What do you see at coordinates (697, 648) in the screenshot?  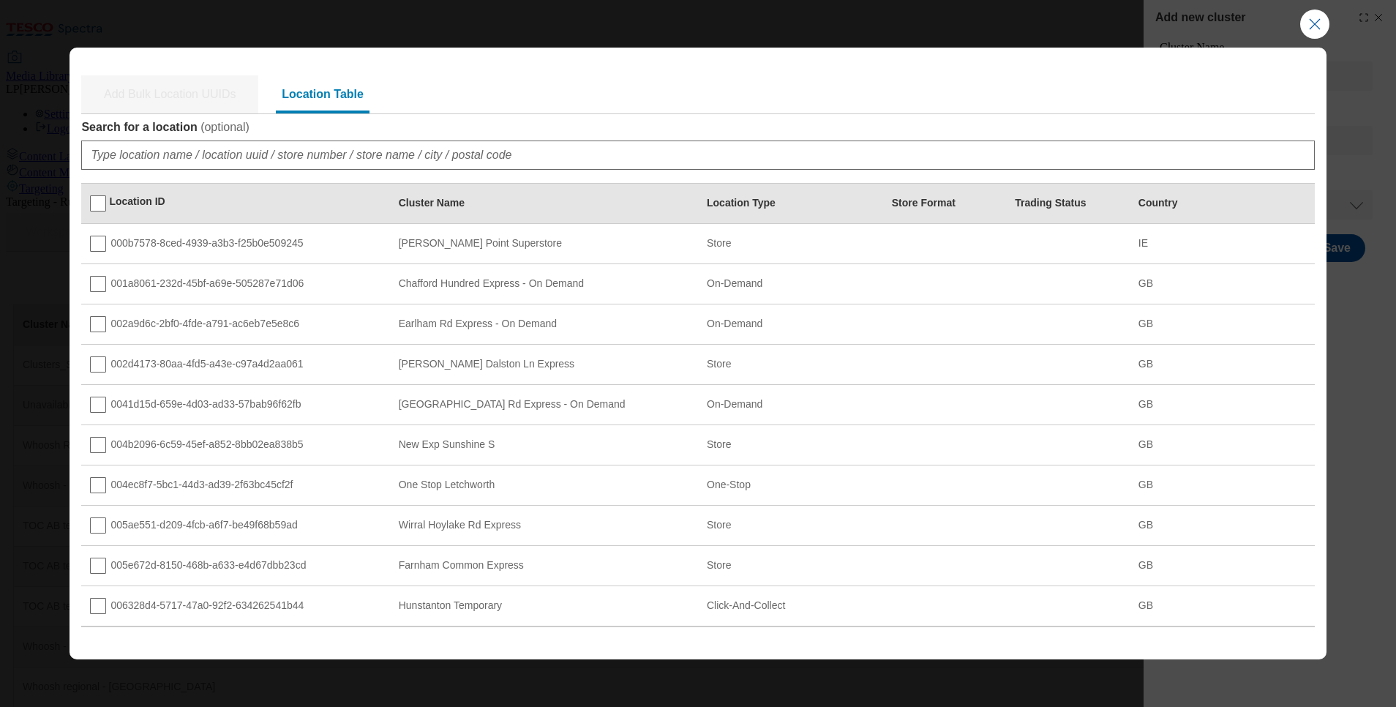 I see `nav: Pagination Section` at bounding box center [697, 648].